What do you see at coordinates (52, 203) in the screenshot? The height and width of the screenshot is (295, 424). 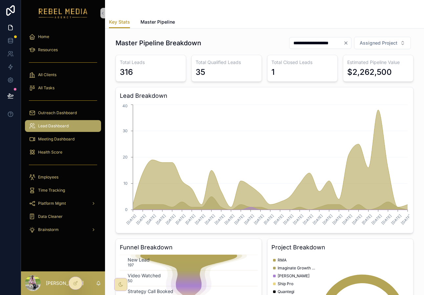 I see `span: Platform Mgmt` at bounding box center [52, 203].